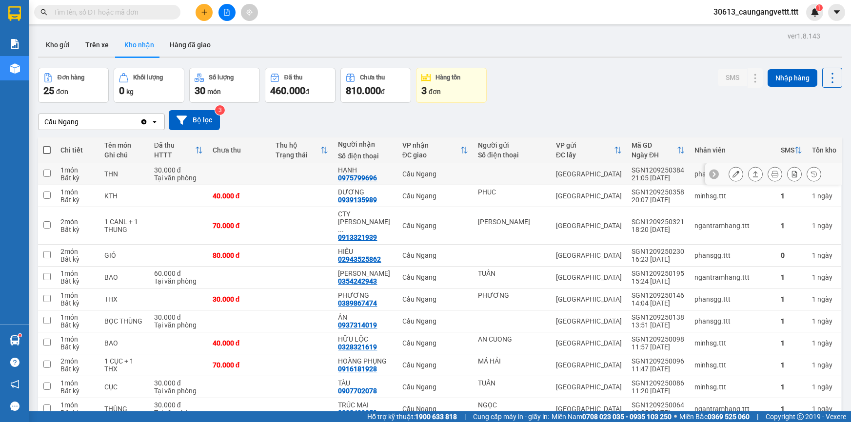 The image size is (851, 422). Describe the element at coordinates (819, 8) in the screenshot. I see `sup: 1` at that location.